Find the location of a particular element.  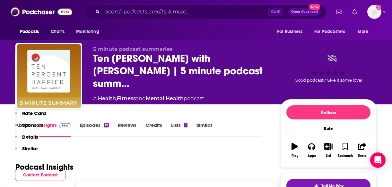

a: Mental Health is located at coordinates (165, 98).